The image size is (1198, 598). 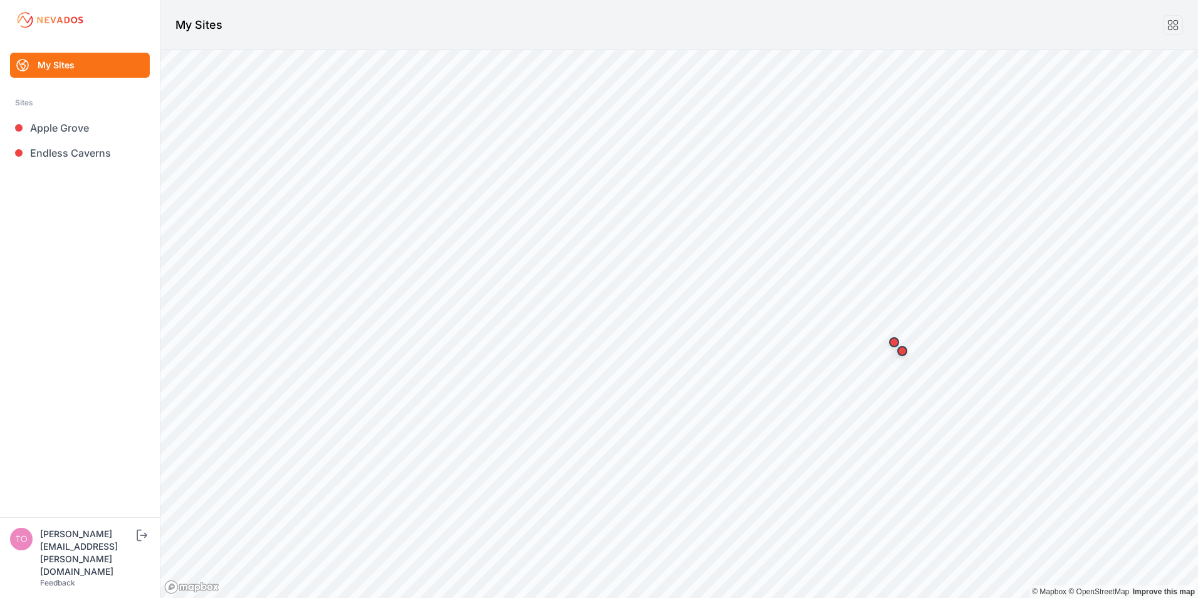 What do you see at coordinates (58, 582) in the screenshot?
I see `a: Feedback` at bounding box center [58, 582].